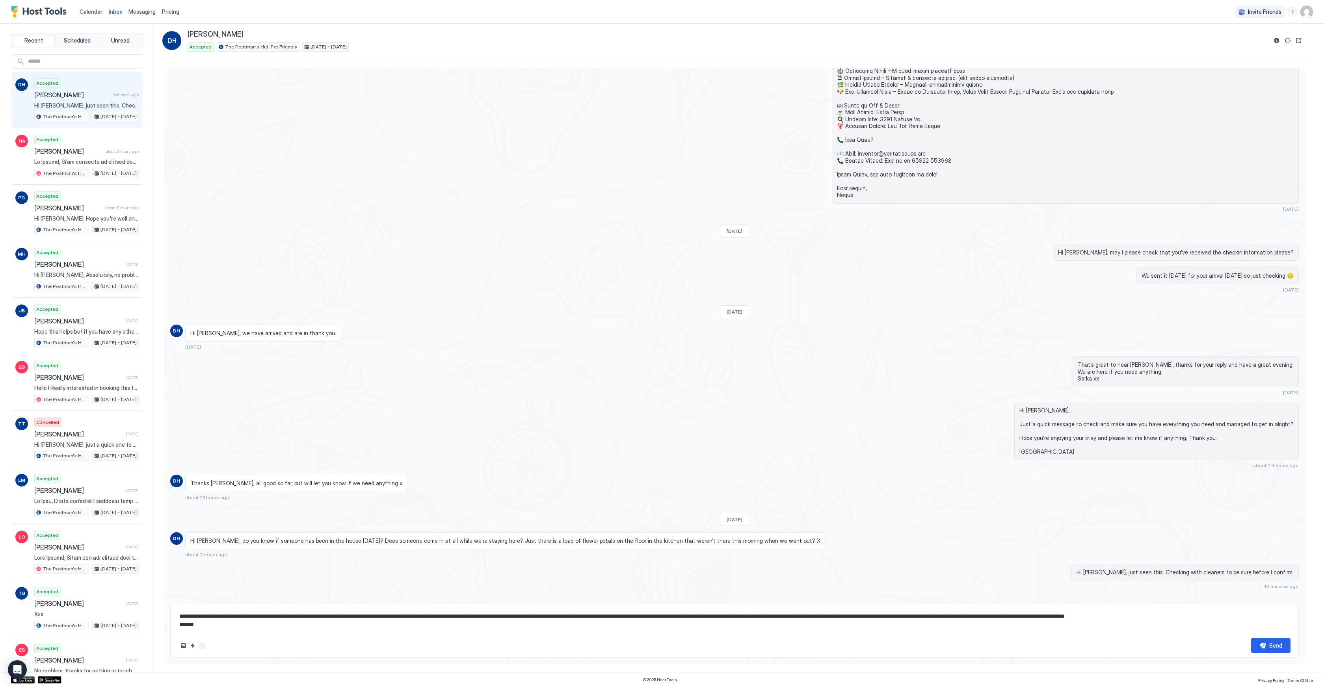 This screenshot has height=687, width=1324. Describe the element at coordinates (22, 254) in the screenshot. I see `span: MH` at that location.